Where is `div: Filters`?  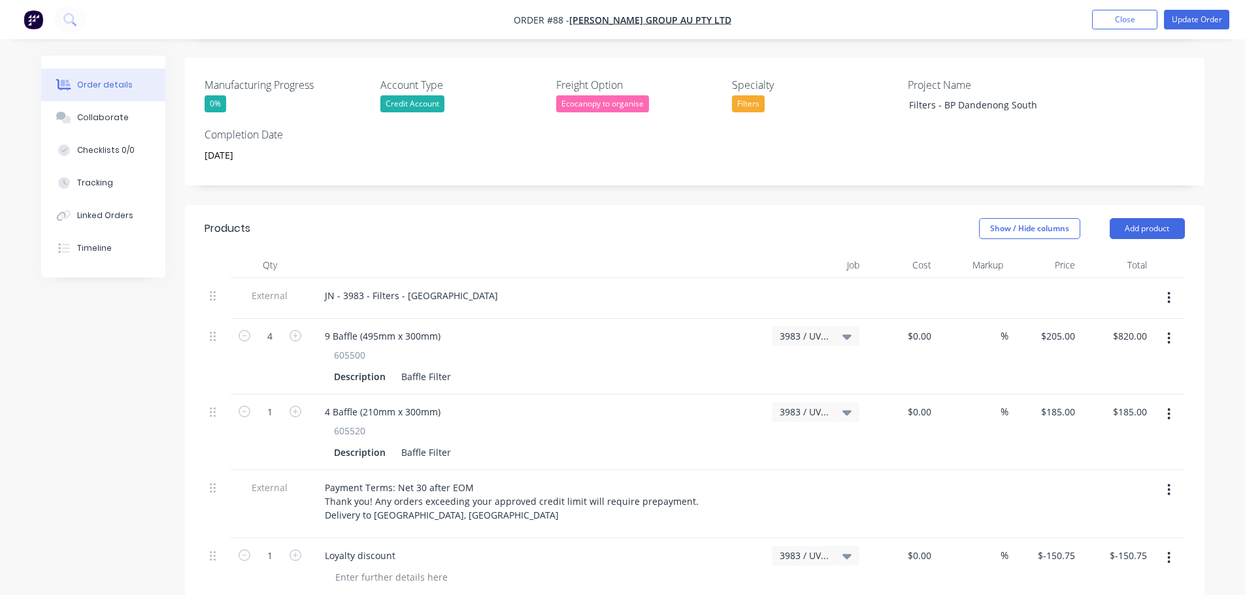
div: Filters is located at coordinates (748, 104).